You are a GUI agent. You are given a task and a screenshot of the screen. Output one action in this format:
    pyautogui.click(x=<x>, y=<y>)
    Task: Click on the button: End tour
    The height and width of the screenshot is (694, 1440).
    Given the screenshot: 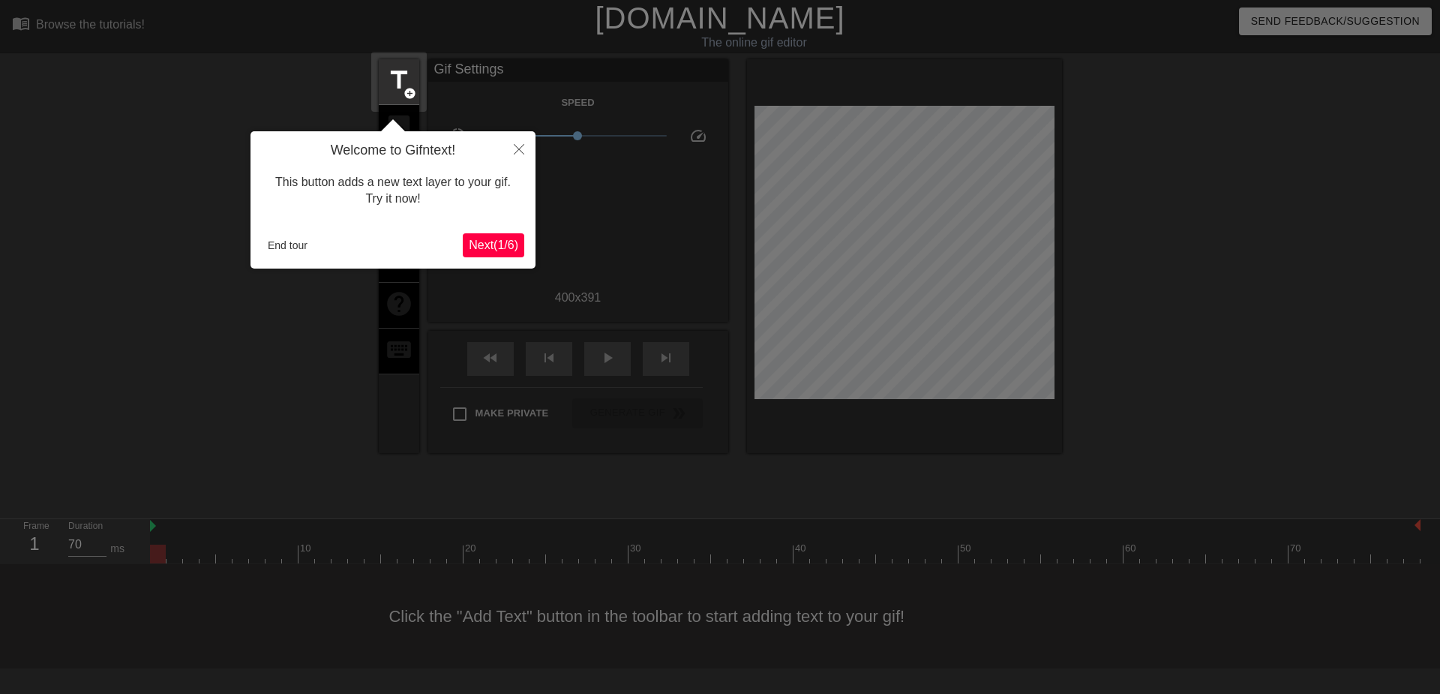 What is the action you would take?
    pyautogui.click(x=287, y=245)
    